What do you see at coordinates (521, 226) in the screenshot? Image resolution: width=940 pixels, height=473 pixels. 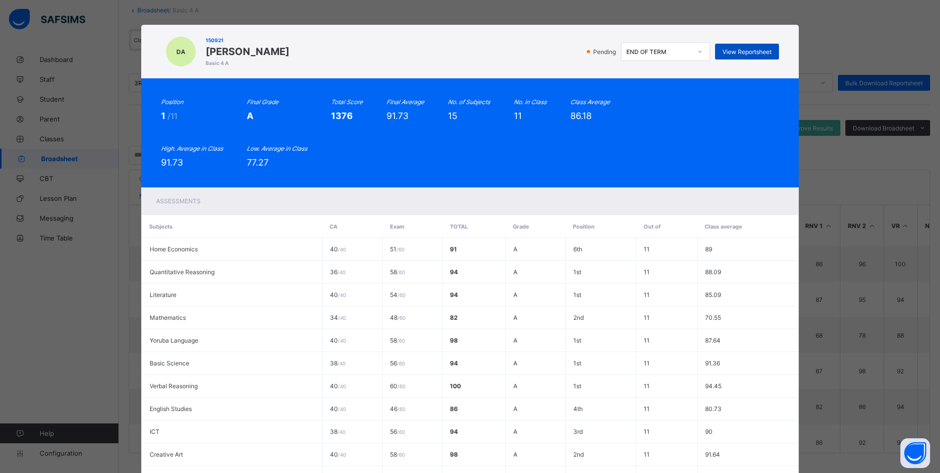 I see `span: Grade` at bounding box center [521, 226].